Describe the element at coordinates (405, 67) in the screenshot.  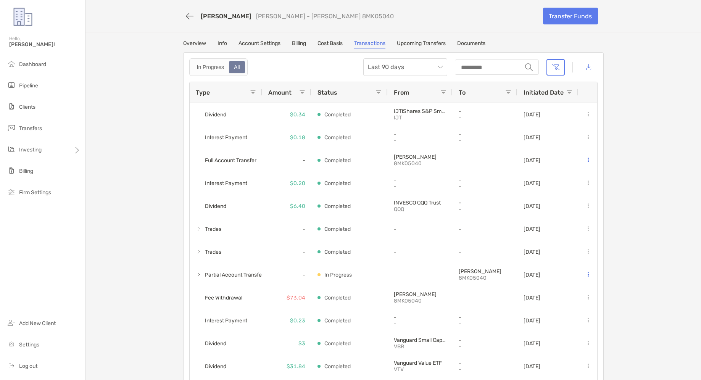
I see `span: Last 90 days` at that location.